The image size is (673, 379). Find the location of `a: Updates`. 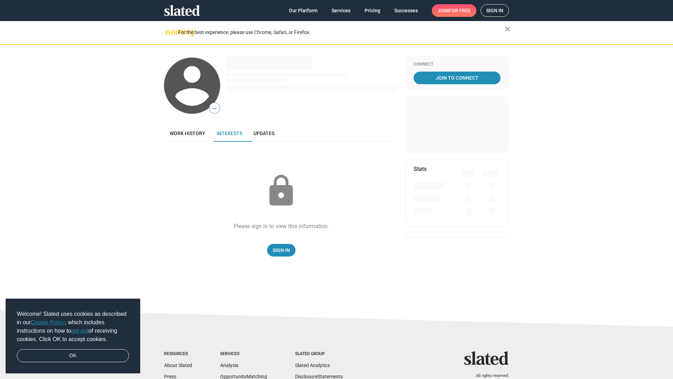

a: Updates is located at coordinates (264, 133).